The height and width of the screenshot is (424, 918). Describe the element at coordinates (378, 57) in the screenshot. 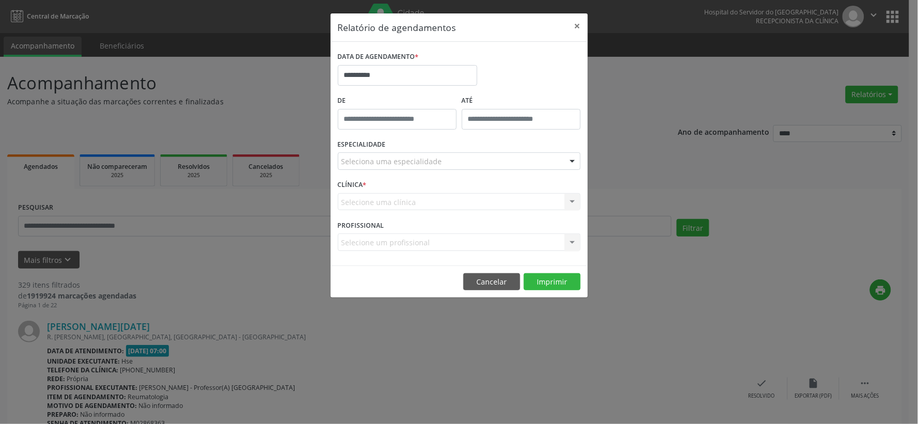

I see `label: DATA DE AGENDAMENTO` at that location.